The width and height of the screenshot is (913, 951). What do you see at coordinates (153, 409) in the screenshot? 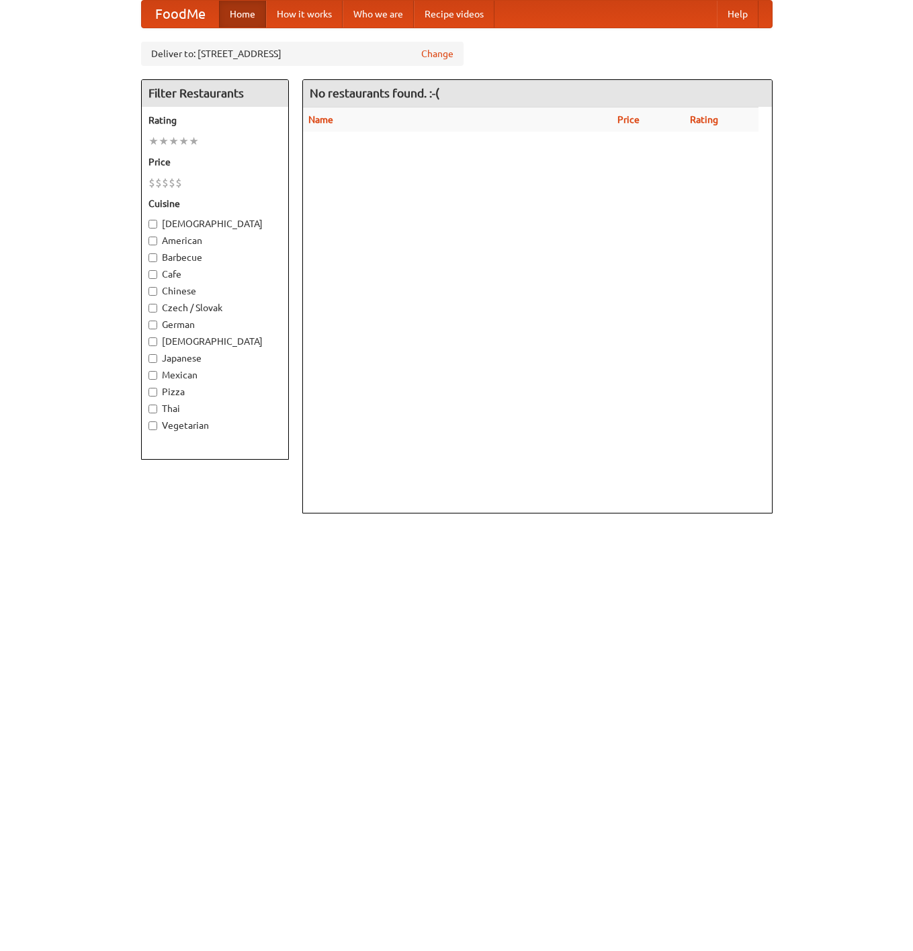
I see `input: Thai` at bounding box center [153, 409].